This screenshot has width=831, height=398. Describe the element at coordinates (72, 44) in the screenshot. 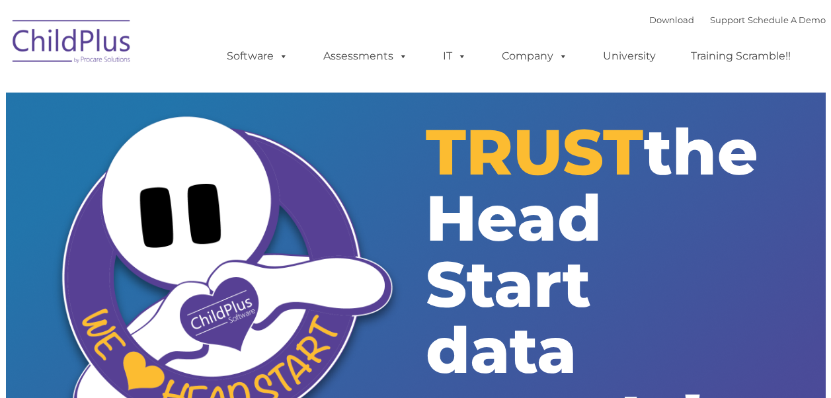

I see `img: ChildPlus by Procare Solutions` at that location.